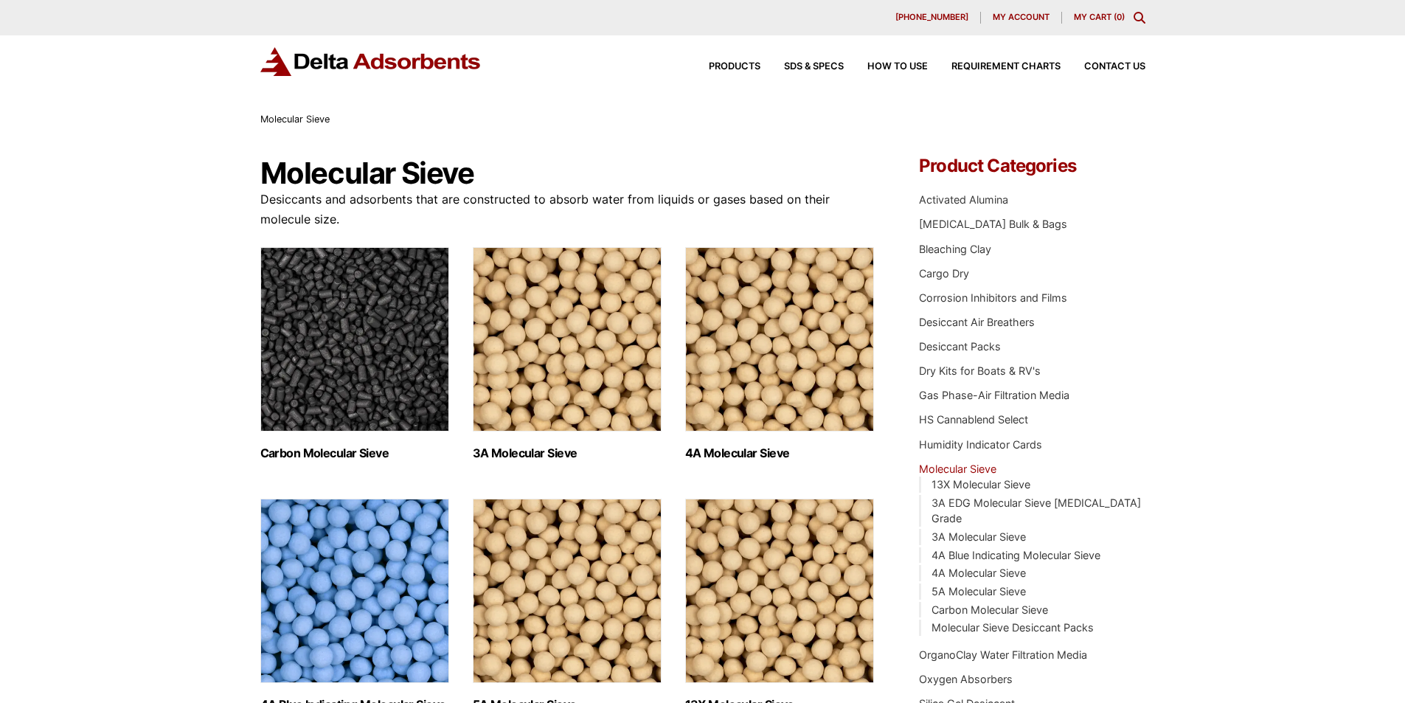 The width and height of the screenshot is (1405, 703). I want to click on a: HS Cannablend Select, so click(973, 419).